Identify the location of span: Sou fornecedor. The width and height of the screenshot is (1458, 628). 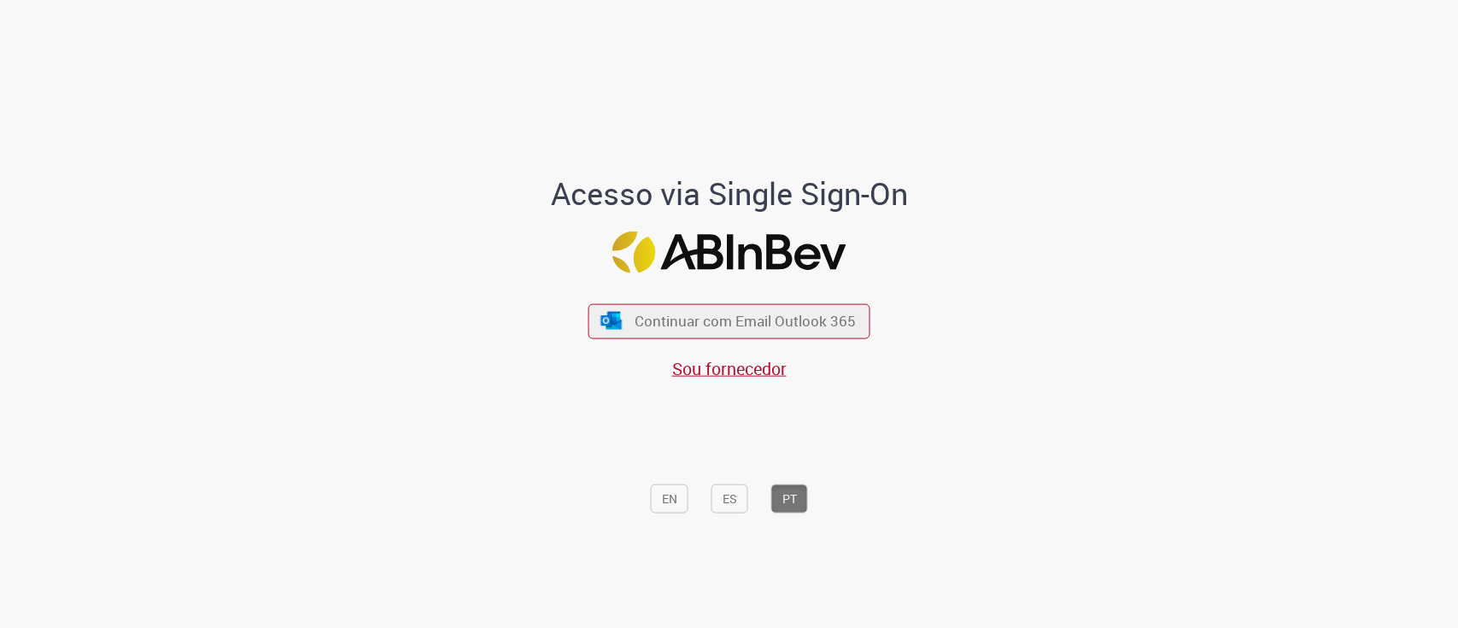
(729, 368).